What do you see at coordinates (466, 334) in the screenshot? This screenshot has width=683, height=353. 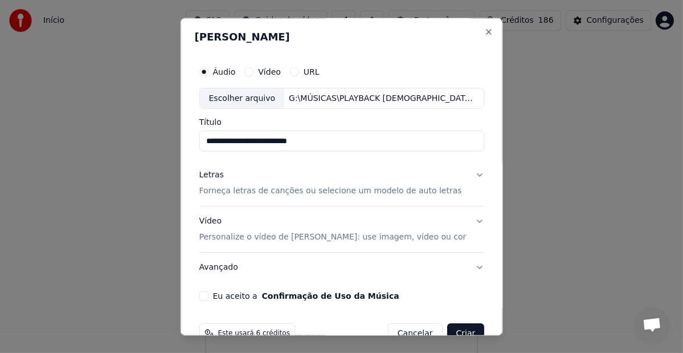 I see `button: Criar` at bounding box center [466, 334].